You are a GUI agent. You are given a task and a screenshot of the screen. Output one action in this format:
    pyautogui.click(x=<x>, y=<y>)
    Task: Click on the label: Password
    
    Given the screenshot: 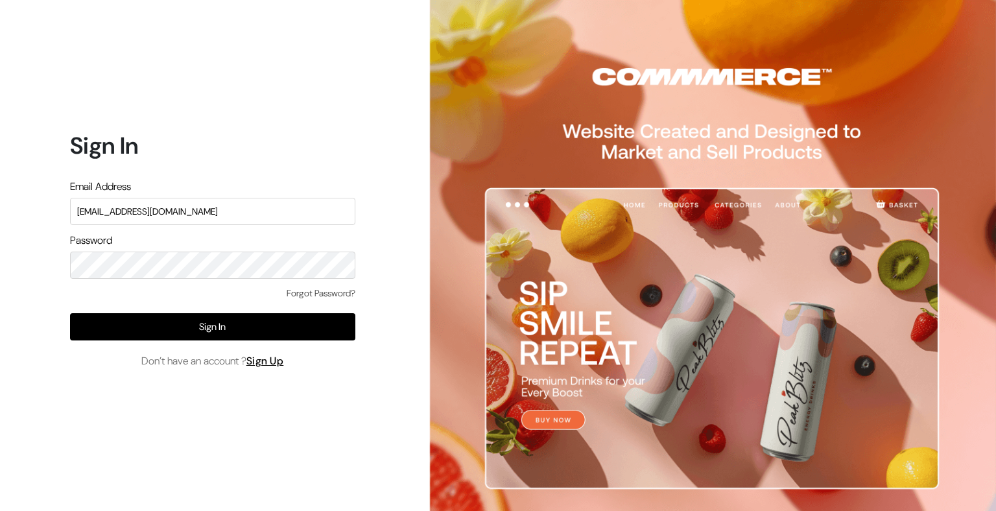 What is the action you would take?
    pyautogui.click(x=91, y=241)
    